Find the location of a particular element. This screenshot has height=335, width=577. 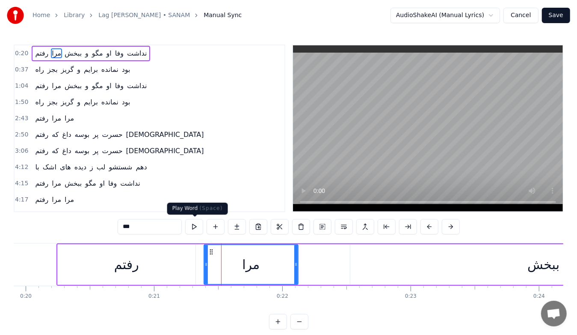

span: امید is located at coordinates (148, 215).